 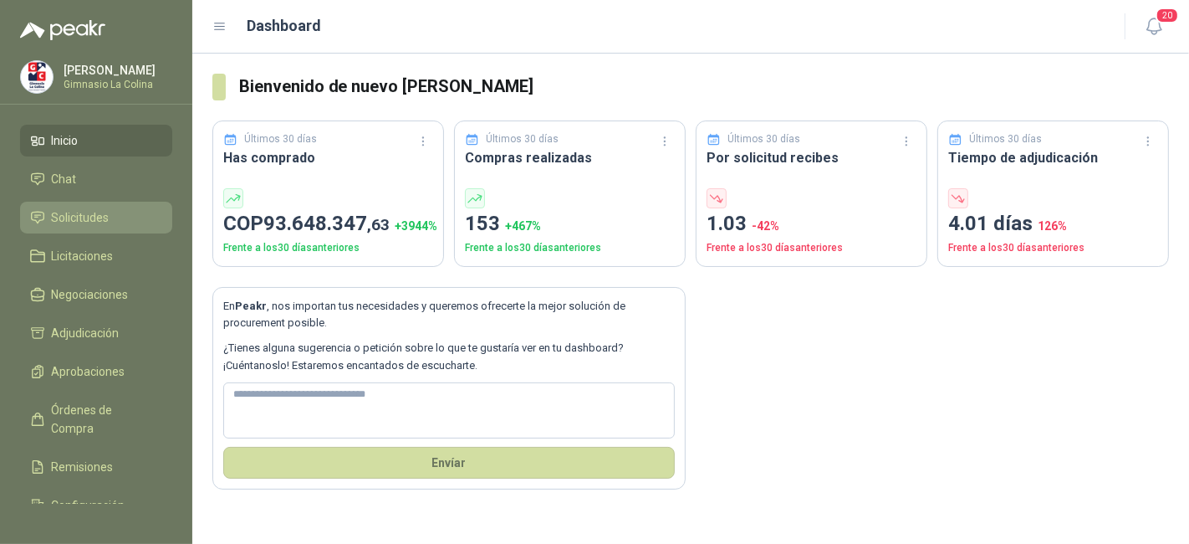 What do you see at coordinates (284, 26) in the screenshot?
I see `h1: Dashboard` at bounding box center [284, 26].